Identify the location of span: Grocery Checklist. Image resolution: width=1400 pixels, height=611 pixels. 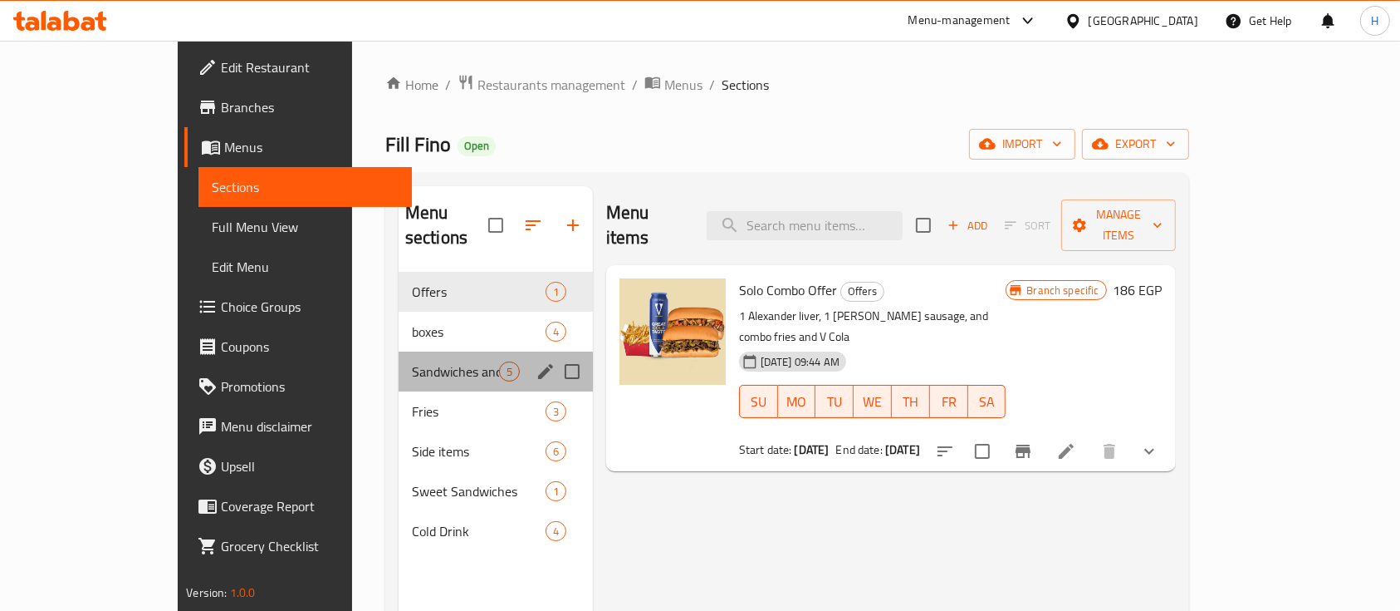
(310, 546).